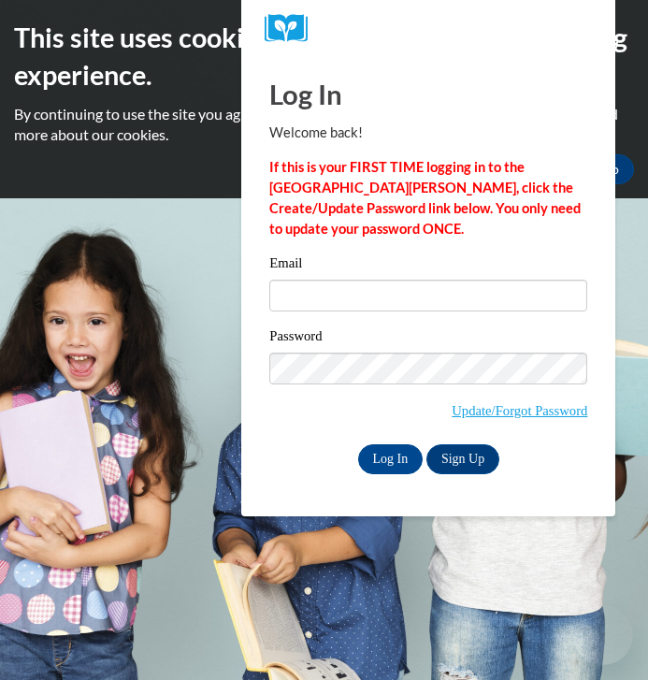 The width and height of the screenshot is (648, 680). I want to click on p: By continuing to use the site you agree to our use of cookies. Use the ‘More info’ button to read..., so click(324, 124).